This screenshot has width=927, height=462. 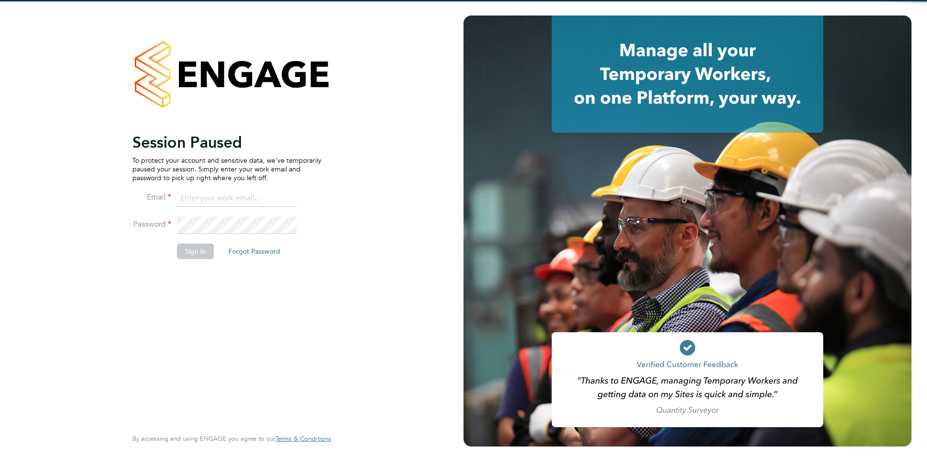 I want to click on p: To protect your account and sensitive data, we've temporarily paused your session. Simply enter y..., so click(x=227, y=169).